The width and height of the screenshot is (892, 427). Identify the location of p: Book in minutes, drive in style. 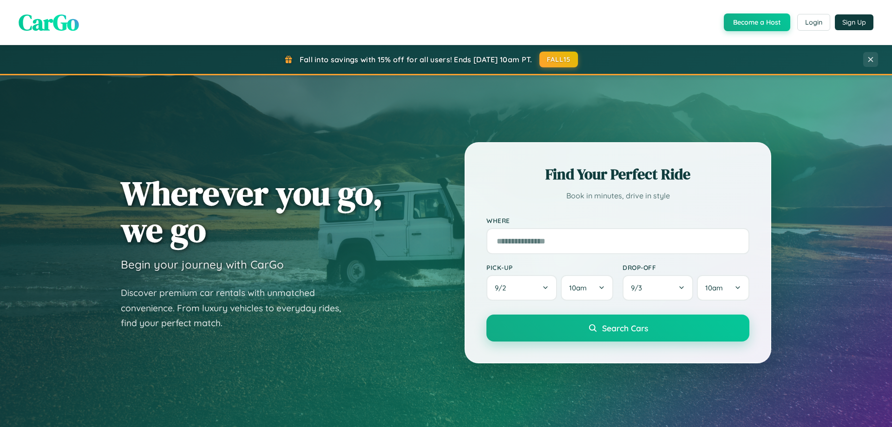
(618, 196).